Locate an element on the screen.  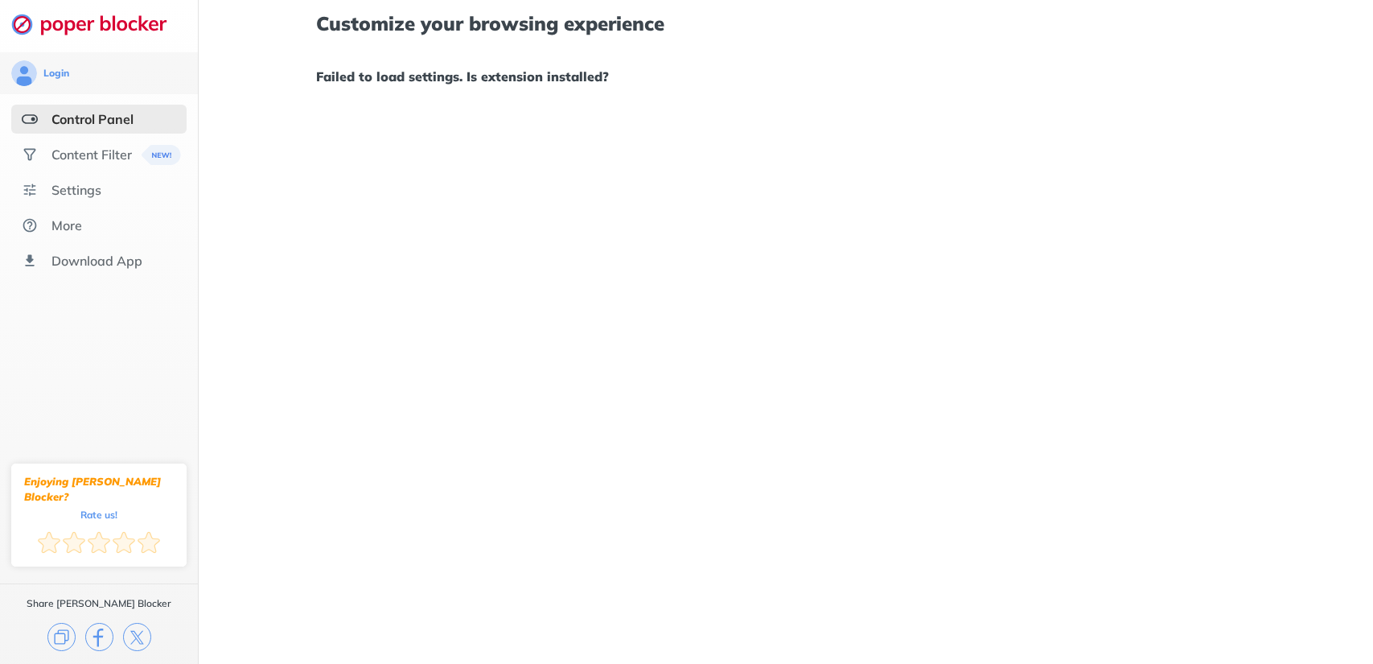
div: Content Filter is located at coordinates (92, 154).